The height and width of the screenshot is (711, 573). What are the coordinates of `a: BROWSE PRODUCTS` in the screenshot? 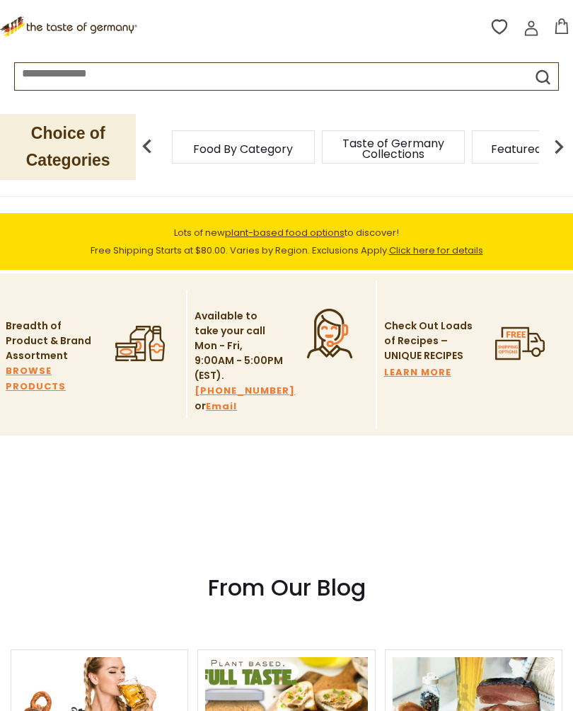 It's located at (50, 379).